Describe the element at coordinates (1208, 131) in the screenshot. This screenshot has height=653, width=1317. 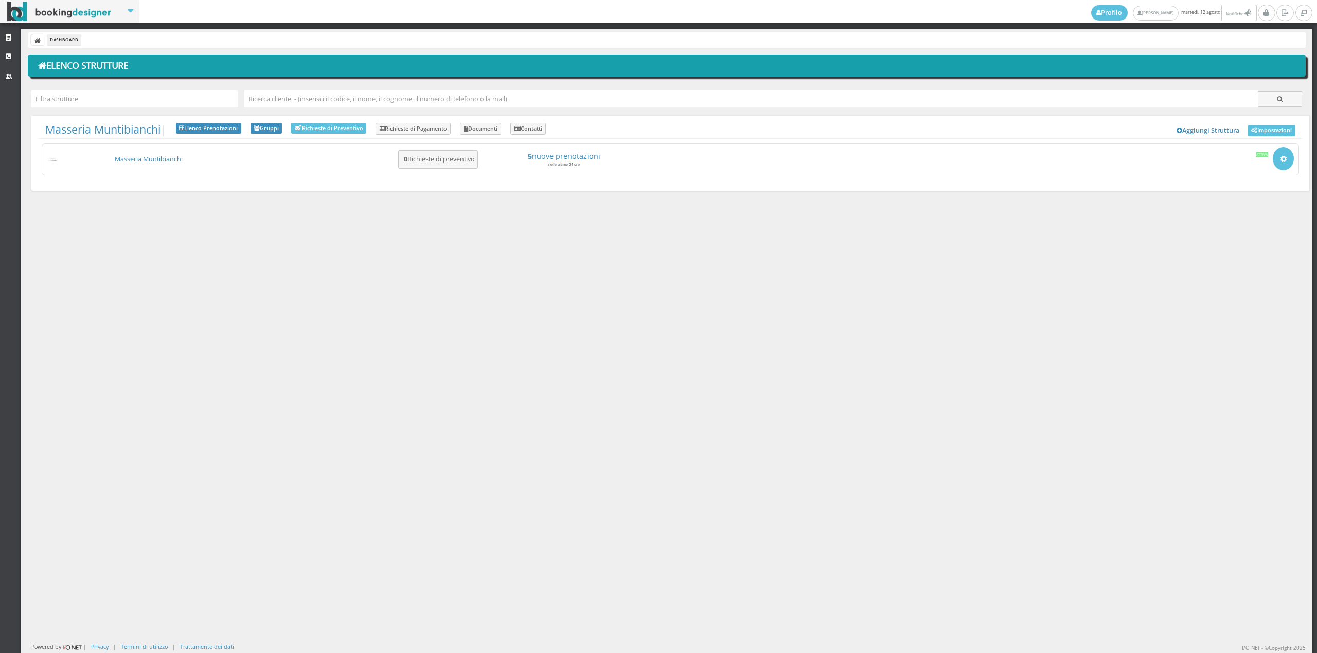
I see `a: Aggiungi Struttura` at that location.